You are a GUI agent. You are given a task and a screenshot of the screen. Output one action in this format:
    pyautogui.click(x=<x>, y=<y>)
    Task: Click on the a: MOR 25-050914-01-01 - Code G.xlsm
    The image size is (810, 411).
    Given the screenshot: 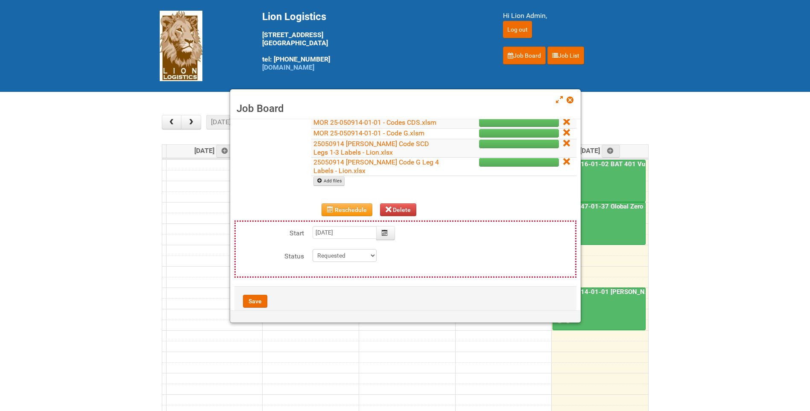 What is the action you would take?
    pyautogui.click(x=369, y=133)
    